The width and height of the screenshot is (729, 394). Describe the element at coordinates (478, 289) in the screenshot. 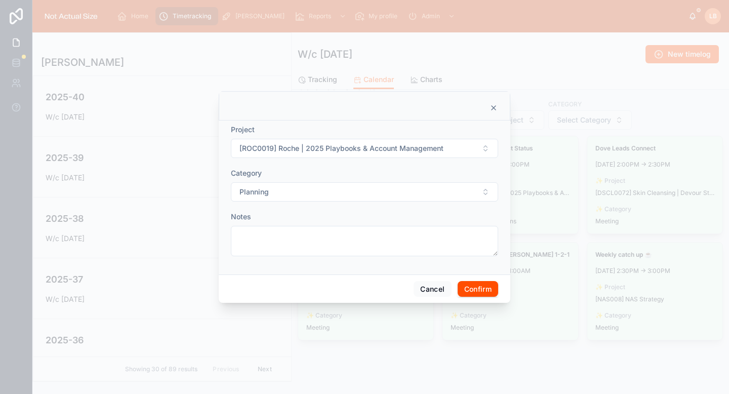

I see `button: Confirm` at that location.